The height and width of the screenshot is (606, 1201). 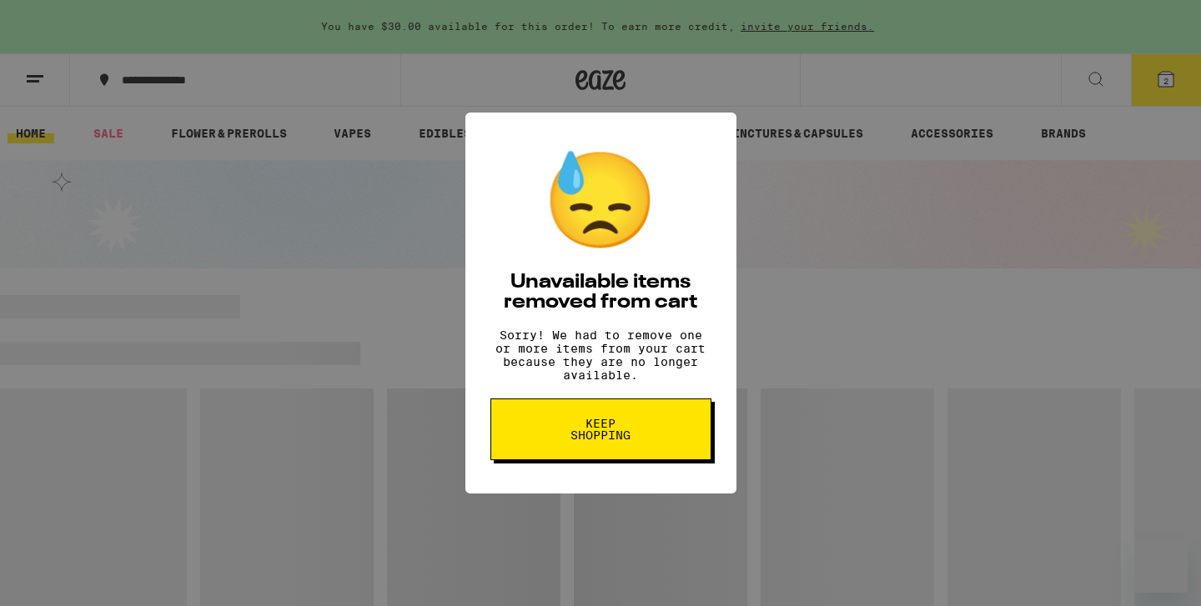 What do you see at coordinates (601, 355) in the screenshot?
I see `p: Sorry! We had to remove one or more items from your cart because they are no longer available.` at bounding box center [601, 355].